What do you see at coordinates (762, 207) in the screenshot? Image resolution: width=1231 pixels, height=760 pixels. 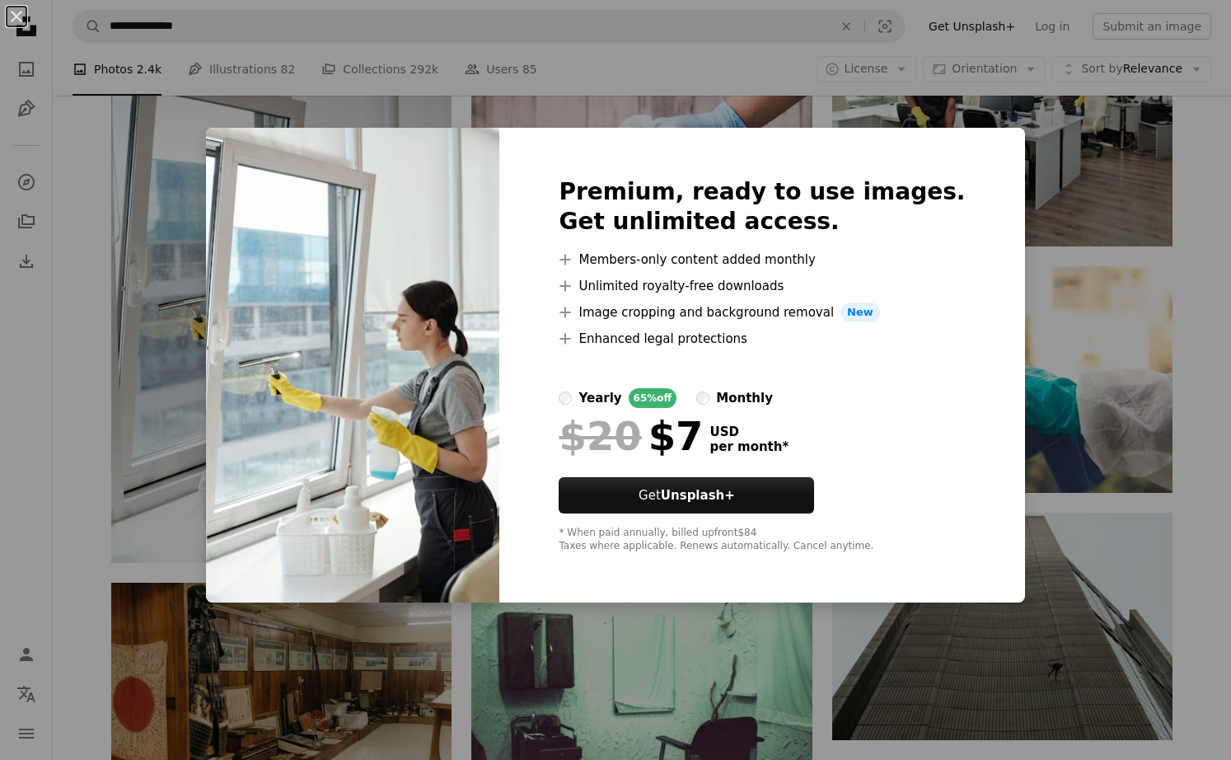 I see `h2: Premium, ready to use images. Get unlimited access.` at bounding box center [762, 207].